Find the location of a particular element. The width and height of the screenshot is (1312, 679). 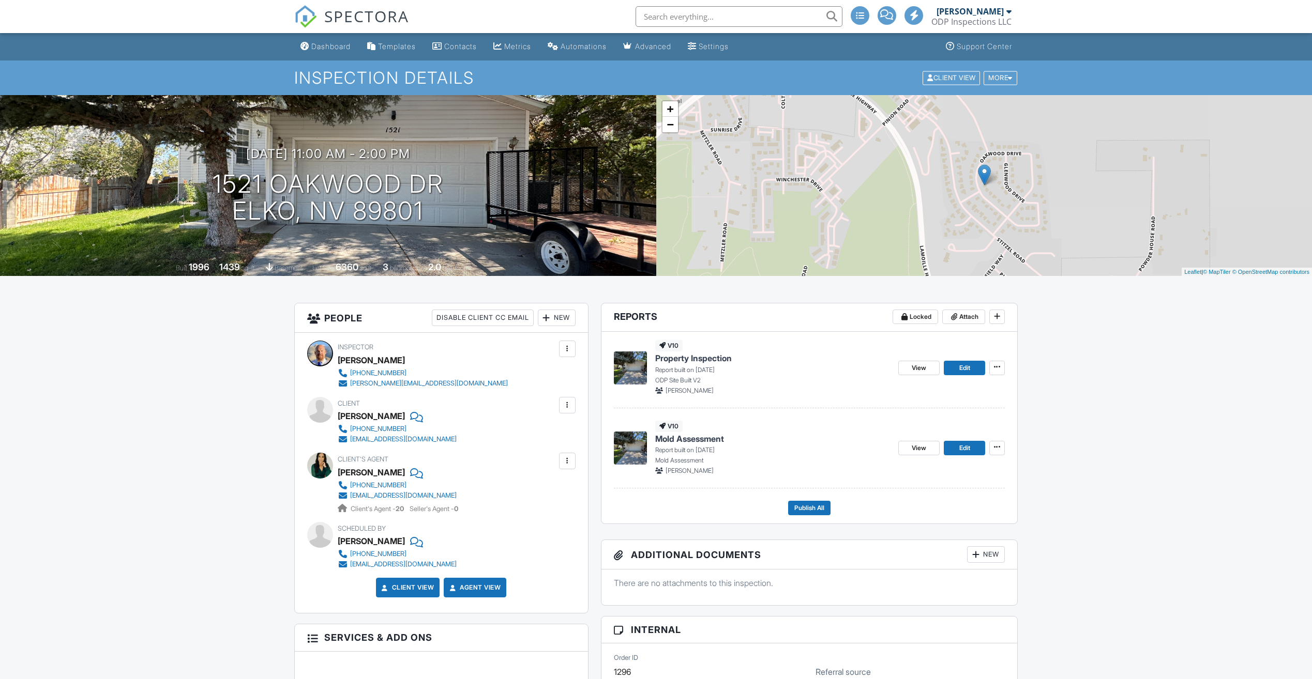

img: The Best Home Inspection Software - Spectora is located at coordinates (306, 17).